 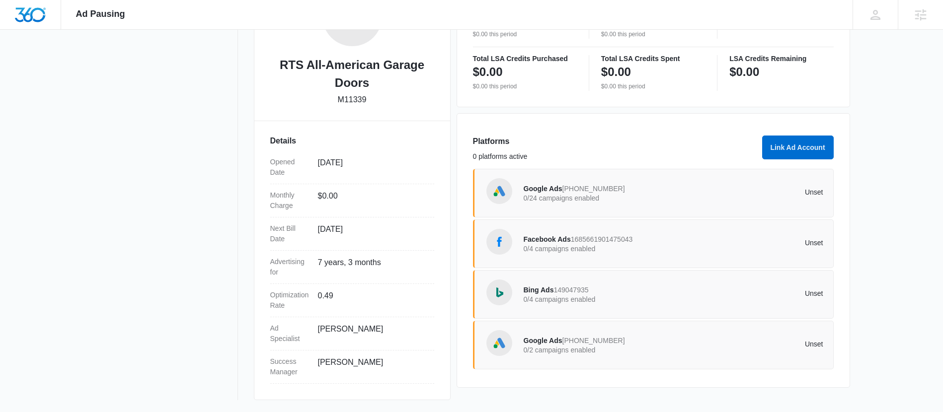 I want to click on div: Advertising for7 years, 3 months, so click(x=352, y=267).